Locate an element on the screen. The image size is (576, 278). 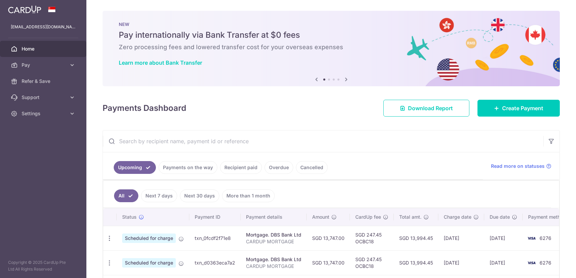
a: Overdue is located at coordinates (279, 168).